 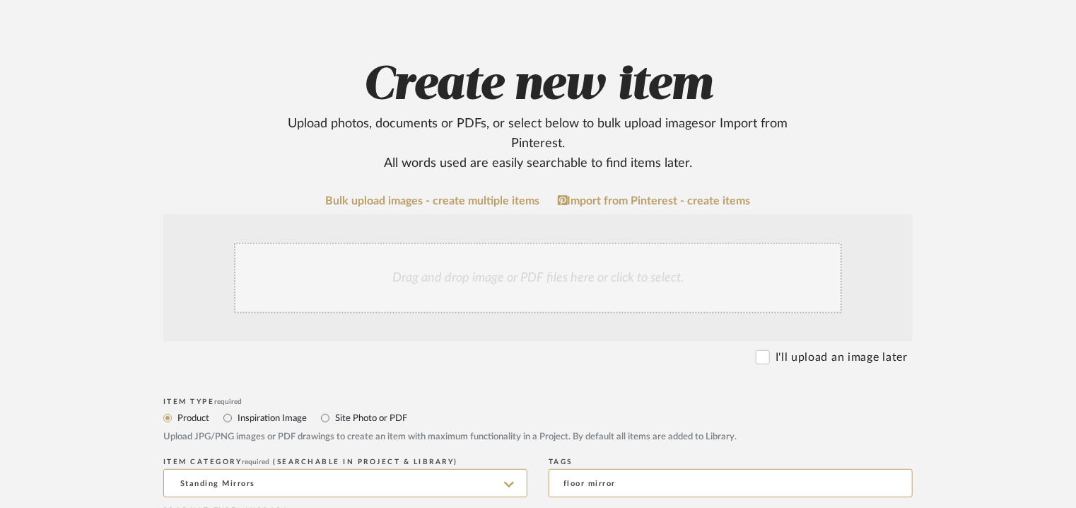 What do you see at coordinates (538, 144) in the screenshot?
I see `div: Upload photos, documents or PDFs, or select below to bulk upload images or Import from Pinterest ...` at bounding box center [538, 144].